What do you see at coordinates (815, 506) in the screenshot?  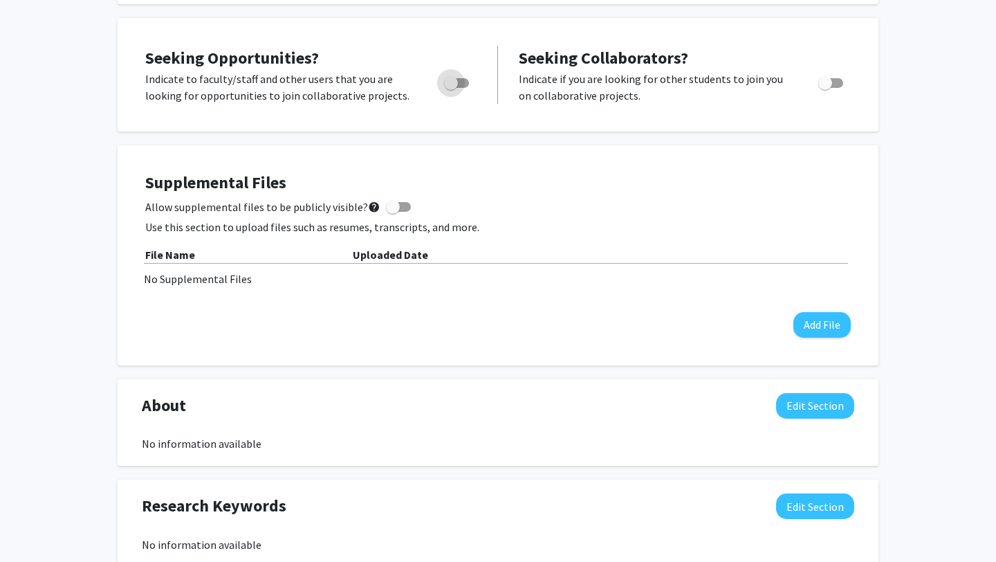 I see `button: Edit Research Keywords` at bounding box center [815, 506].